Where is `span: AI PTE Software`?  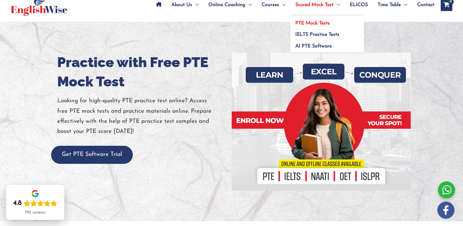 span: AI PTE Software is located at coordinates (313, 46).